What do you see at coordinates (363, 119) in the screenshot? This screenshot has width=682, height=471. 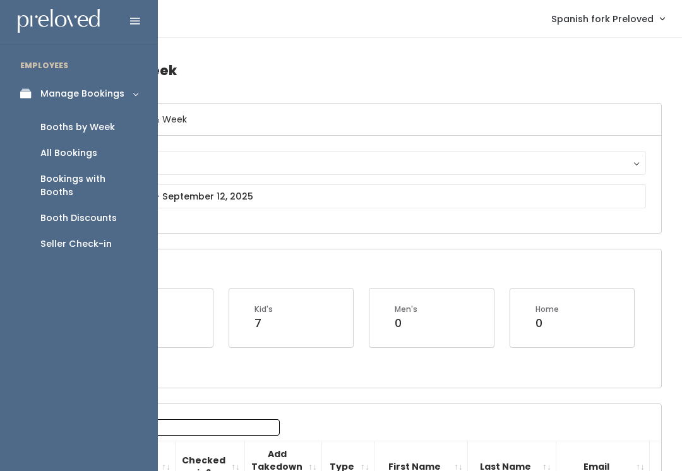 I see `h6: Select Location & Week` at bounding box center [363, 119].